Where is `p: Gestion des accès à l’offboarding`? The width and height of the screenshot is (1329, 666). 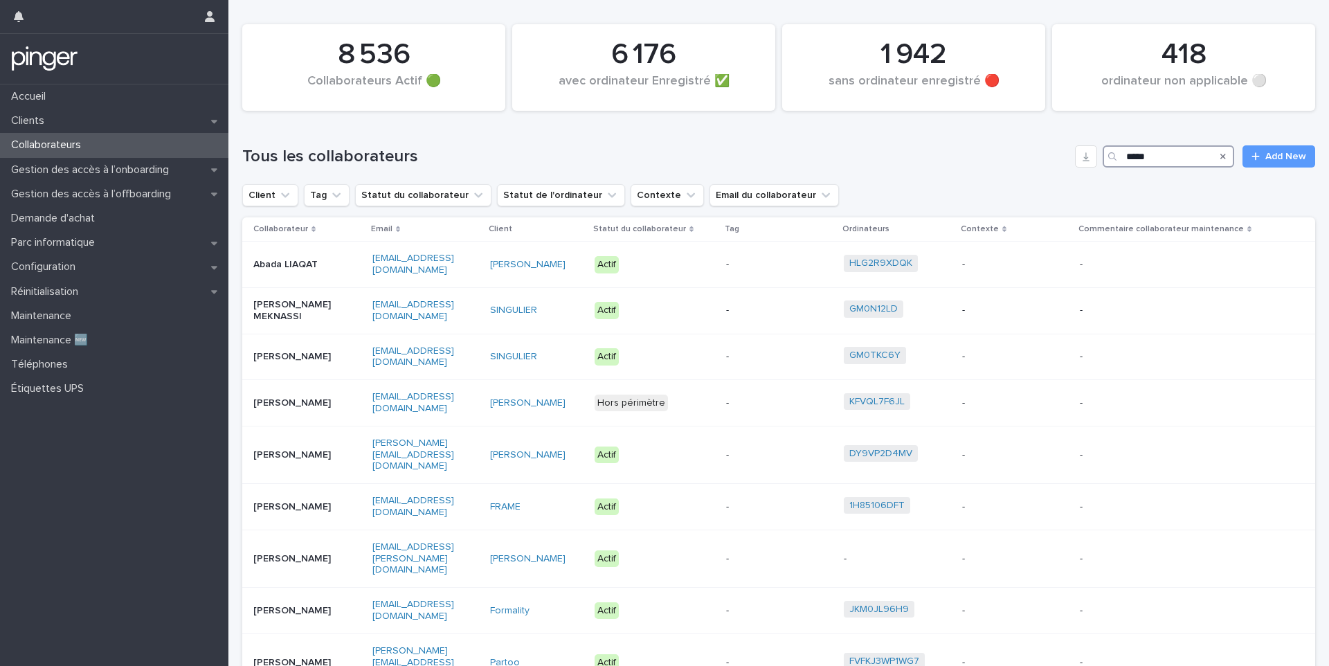 p: Gestion des accès à l’offboarding is located at coordinates (93, 194).